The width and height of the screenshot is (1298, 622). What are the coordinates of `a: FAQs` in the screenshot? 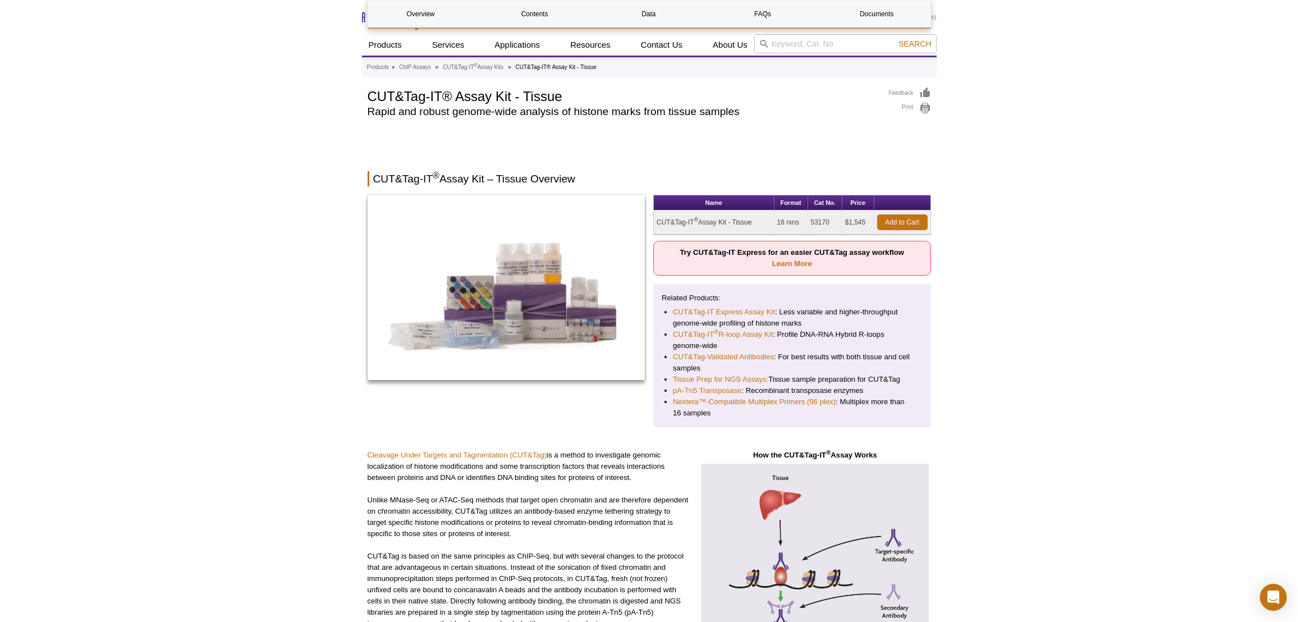 It's located at (763, 14).